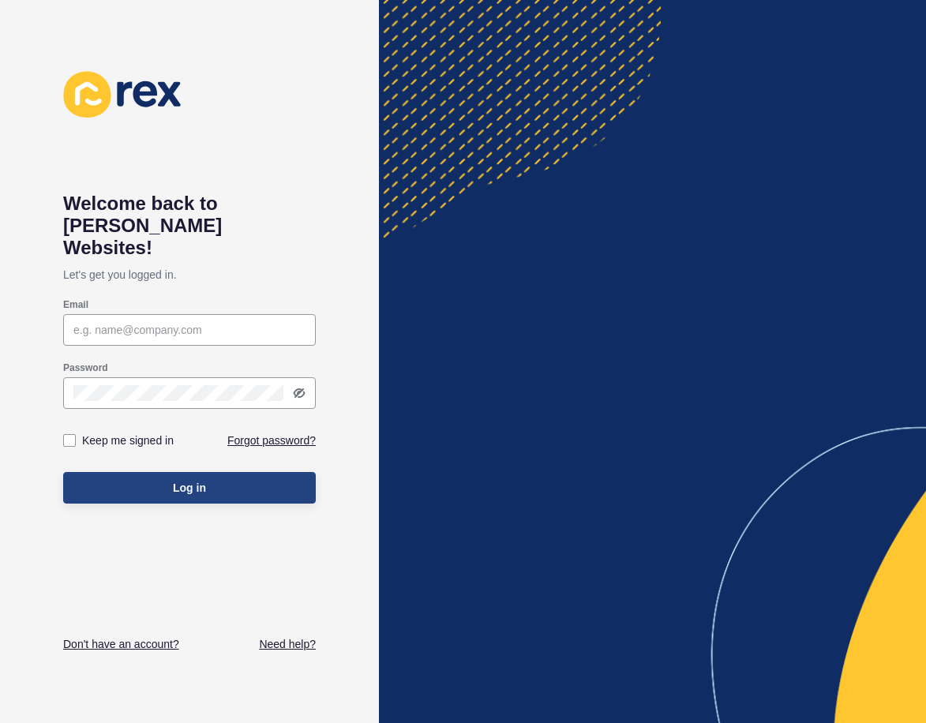 Image resolution: width=926 pixels, height=723 pixels. I want to click on label: Keep me signed in, so click(128, 441).